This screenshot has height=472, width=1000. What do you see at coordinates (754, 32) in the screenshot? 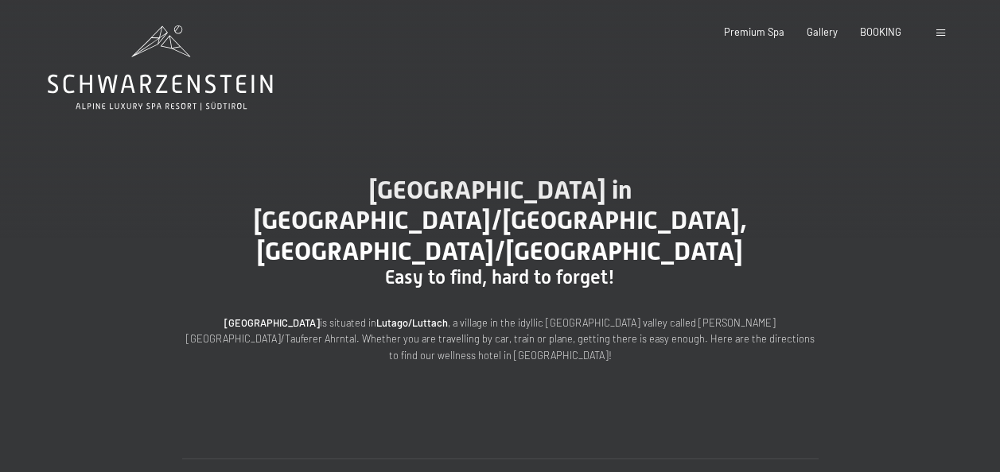
I see `a: Premium Spa` at bounding box center [754, 32].